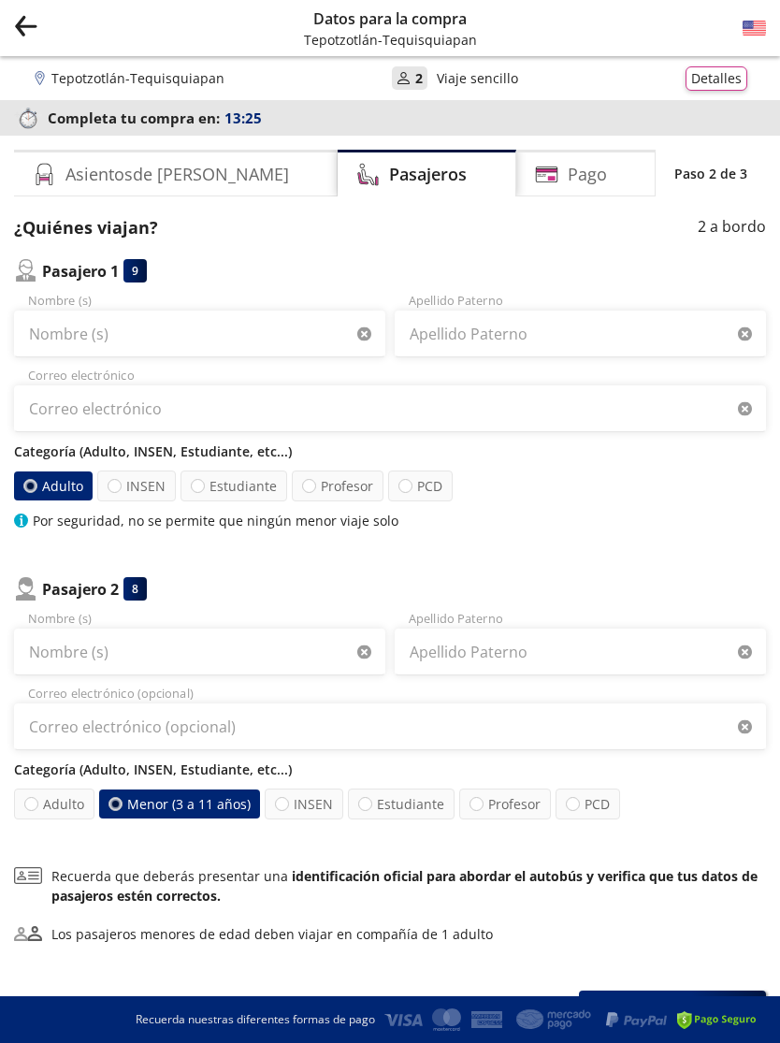  Describe the element at coordinates (180, 804) in the screenshot. I see `label: Menor (3 a 11 años)` at that location.